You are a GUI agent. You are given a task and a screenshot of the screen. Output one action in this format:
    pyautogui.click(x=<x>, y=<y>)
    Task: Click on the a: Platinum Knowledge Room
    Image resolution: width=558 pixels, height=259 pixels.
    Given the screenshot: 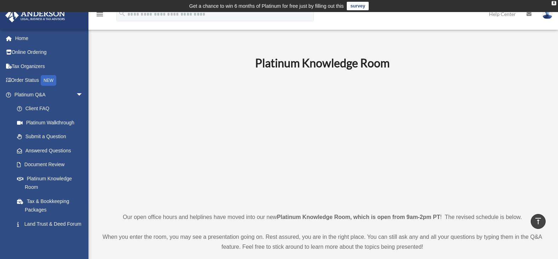 What is the action you would take?
    pyautogui.click(x=50, y=182)
    